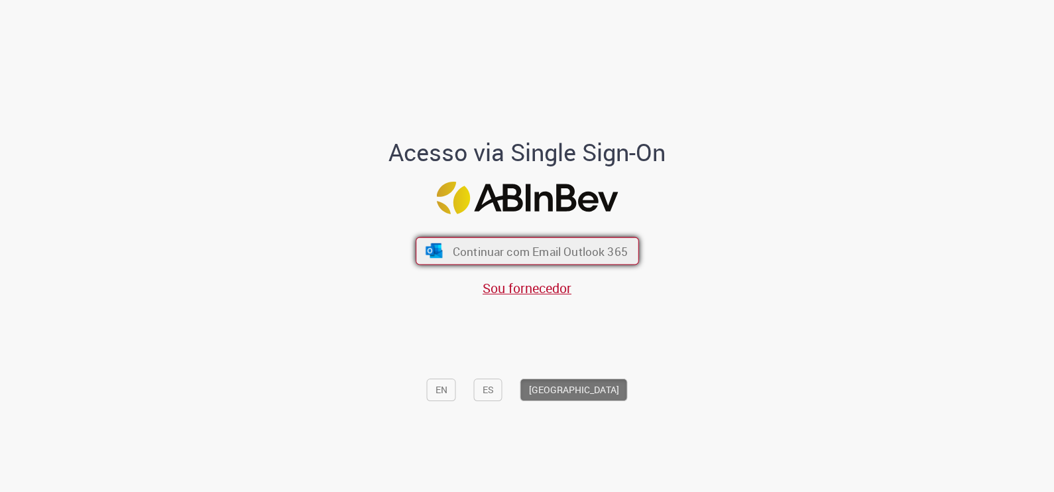 The height and width of the screenshot is (492, 1054). Describe the element at coordinates (434, 251) in the screenshot. I see `img: ícone Azure/Microsoft 360` at that location.